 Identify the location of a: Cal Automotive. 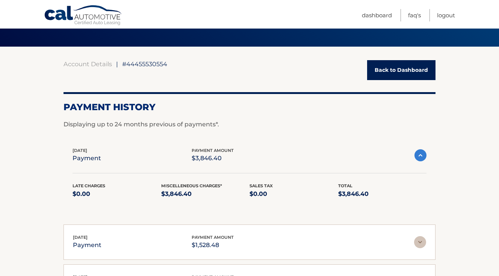
(83, 16).